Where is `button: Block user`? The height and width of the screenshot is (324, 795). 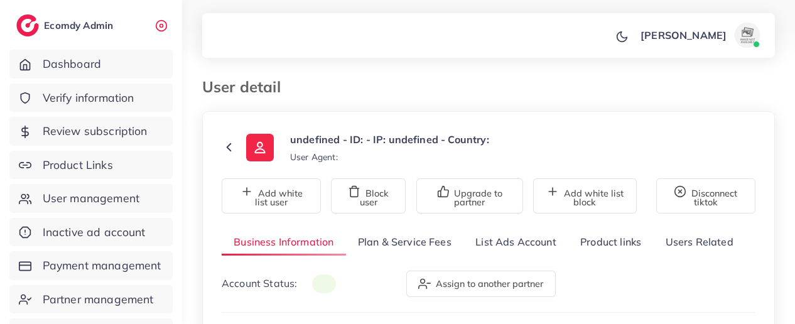
button: Block user is located at coordinates (368, 196).